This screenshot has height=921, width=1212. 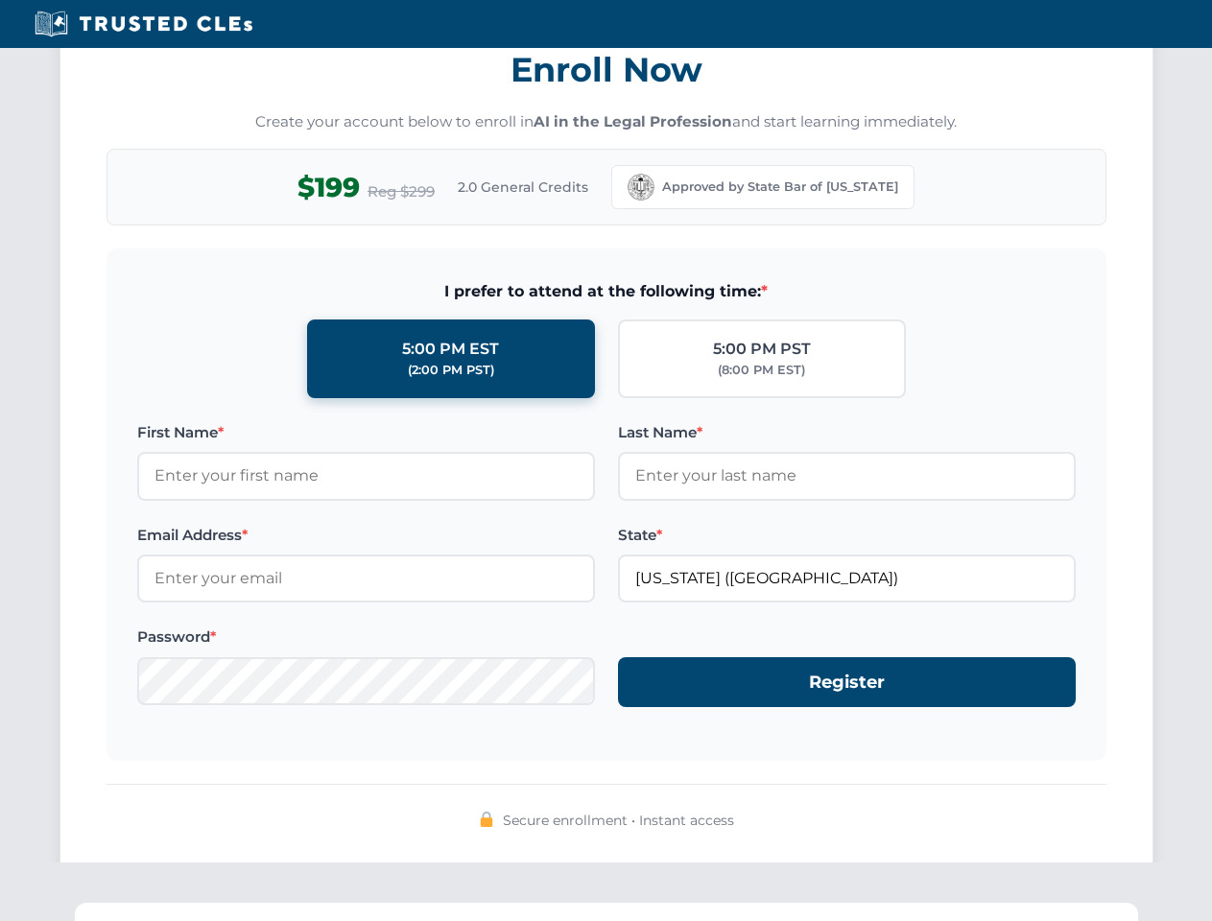 What do you see at coordinates (366, 476) in the screenshot?
I see `input: Enter your first name` at bounding box center [366, 476].